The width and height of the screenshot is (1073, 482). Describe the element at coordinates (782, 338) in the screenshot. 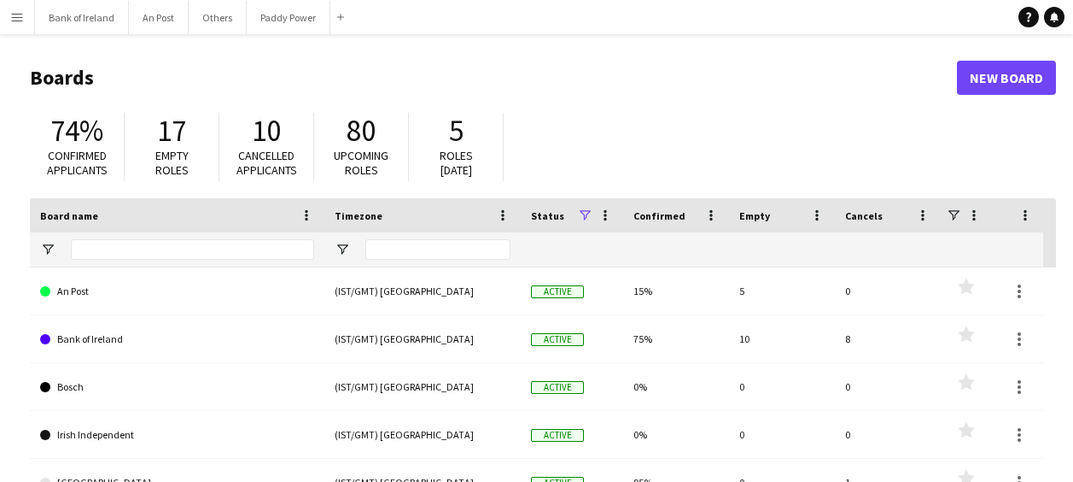

I see `div: 10` at that location.